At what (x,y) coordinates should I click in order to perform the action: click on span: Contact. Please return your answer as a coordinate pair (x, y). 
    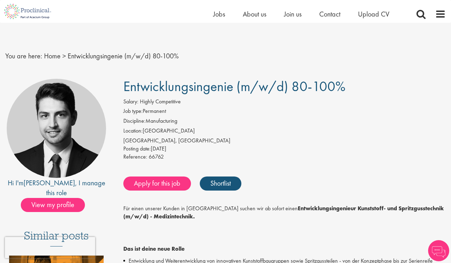
    Looking at the image, I should click on (329, 14).